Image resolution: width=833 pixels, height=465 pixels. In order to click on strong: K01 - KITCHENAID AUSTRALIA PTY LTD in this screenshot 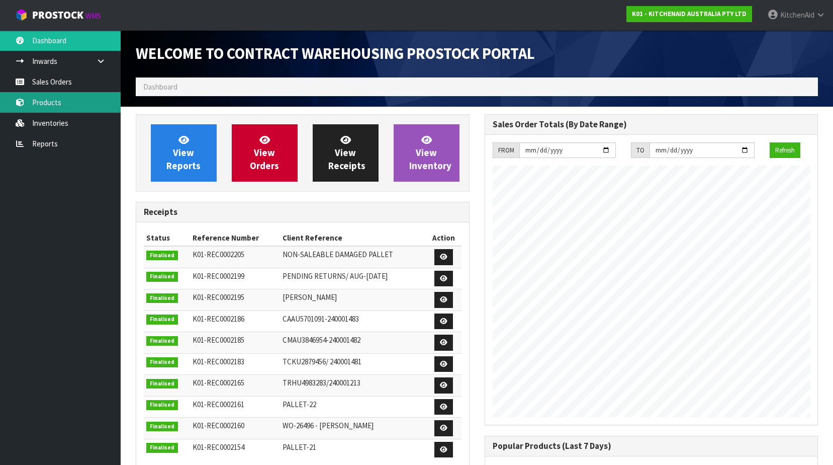, I will do `click(689, 14)`.